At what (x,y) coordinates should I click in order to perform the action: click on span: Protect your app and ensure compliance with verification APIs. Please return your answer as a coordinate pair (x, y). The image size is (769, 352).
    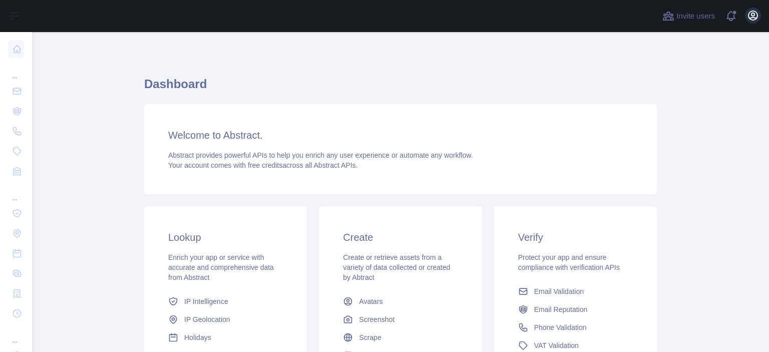
    Looking at the image, I should click on (569, 262).